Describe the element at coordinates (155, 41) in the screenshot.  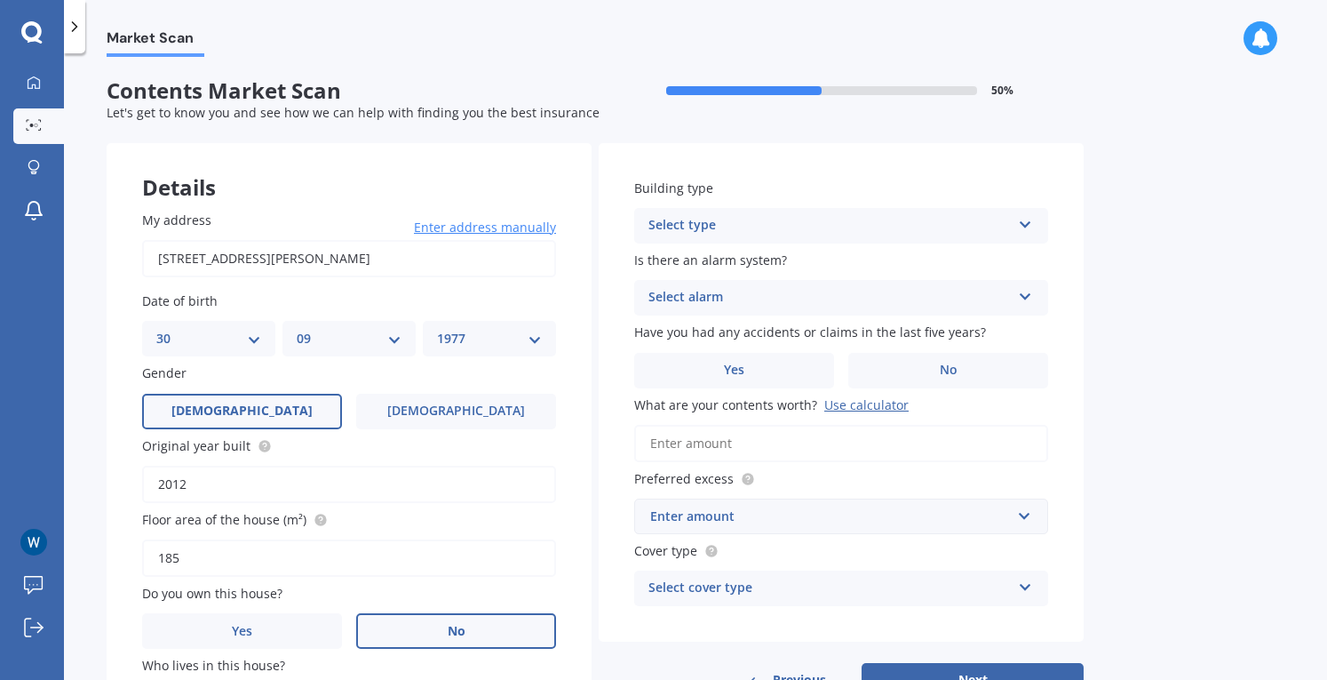
I see `span: Market Scan` at that location.